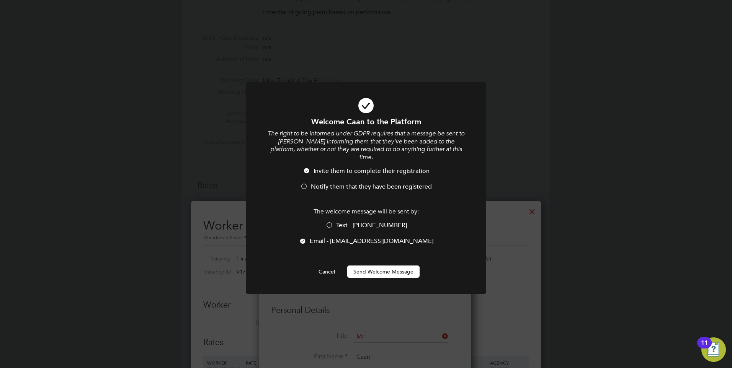 This screenshot has width=732, height=368. Describe the element at coordinates (366, 212) in the screenshot. I see `p: The welcome message will be sent by:` at that location.